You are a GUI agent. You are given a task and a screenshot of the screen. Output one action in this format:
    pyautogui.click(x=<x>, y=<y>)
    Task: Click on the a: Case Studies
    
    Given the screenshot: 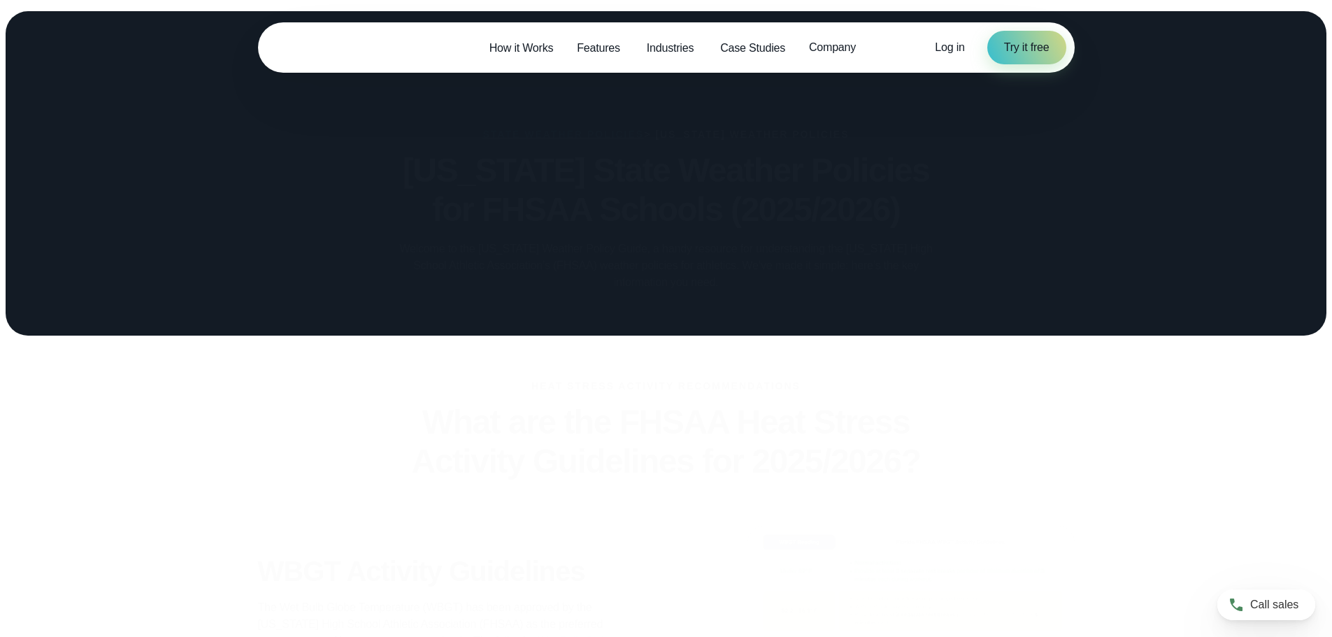 What is the action you would take?
    pyautogui.click(x=752, y=48)
    